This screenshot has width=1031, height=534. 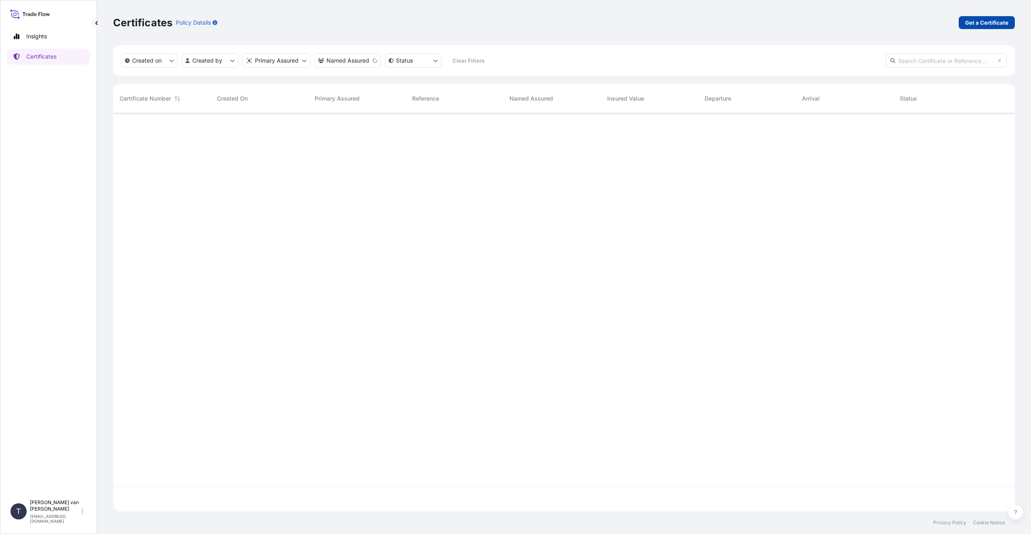 What do you see at coordinates (426, 99) in the screenshot?
I see `span: Reference` at bounding box center [426, 99].